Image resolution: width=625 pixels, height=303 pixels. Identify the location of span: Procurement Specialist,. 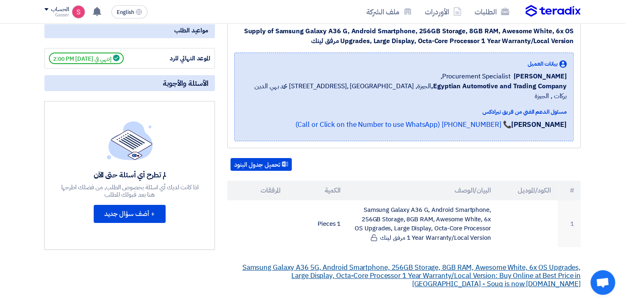
(475, 76).